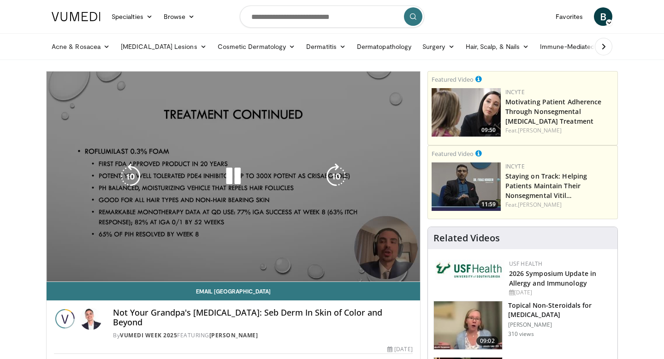 The height and width of the screenshot is (359, 664). What do you see at coordinates (332, 17) in the screenshot?
I see `input: Search topics, interventions` at bounding box center [332, 17].